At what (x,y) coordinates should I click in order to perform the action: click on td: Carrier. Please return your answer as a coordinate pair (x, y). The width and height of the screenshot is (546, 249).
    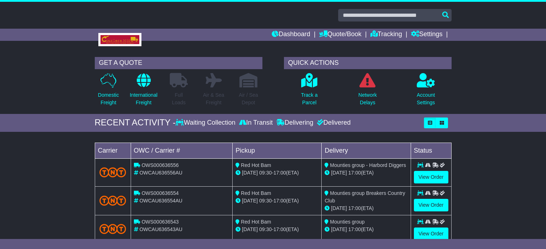
    Looking at the image, I should click on (113, 151).